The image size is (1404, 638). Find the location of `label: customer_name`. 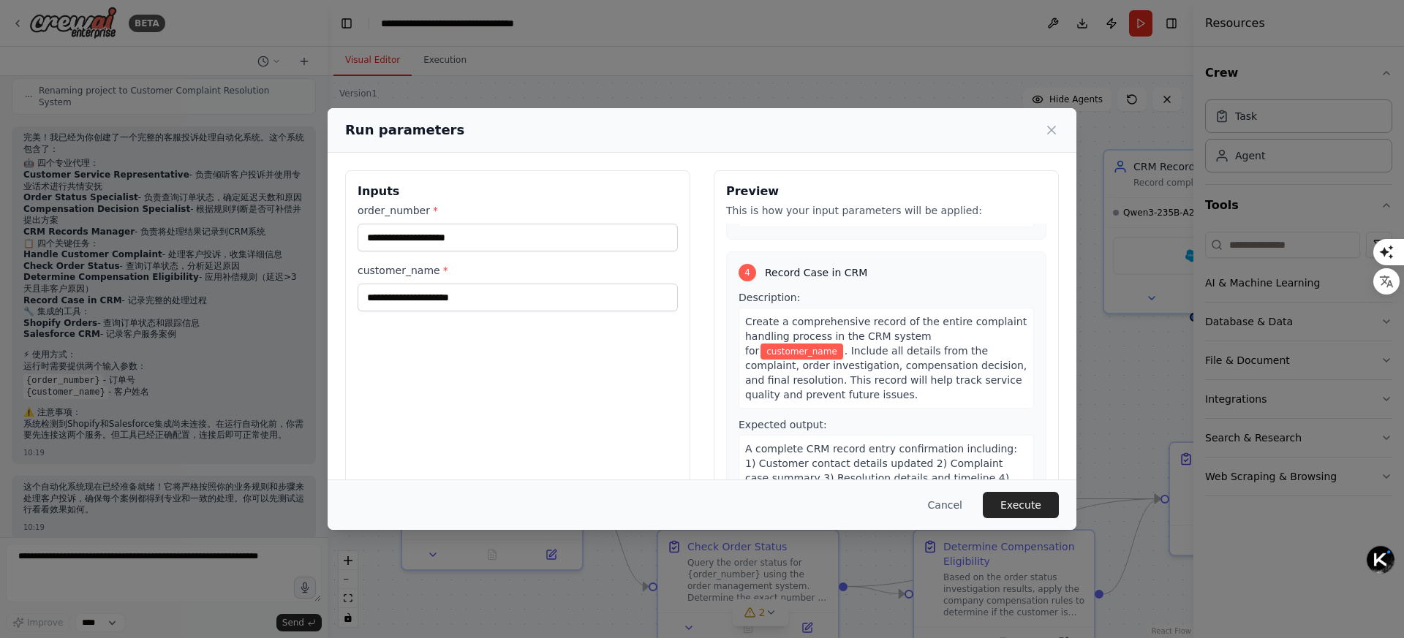

label: customer_name is located at coordinates (518, 271).